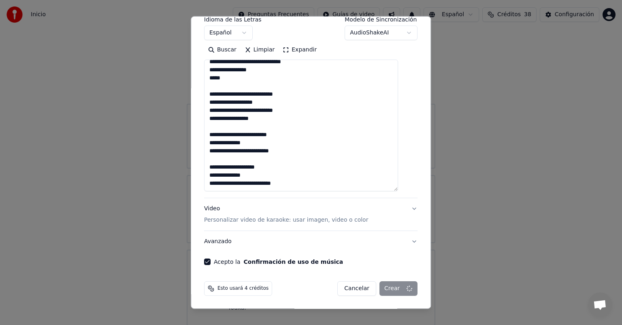  What do you see at coordinates (382, 19) in the screenshot?
I see `label: Modelo de Sincronización` at bounding box center [382, 19].